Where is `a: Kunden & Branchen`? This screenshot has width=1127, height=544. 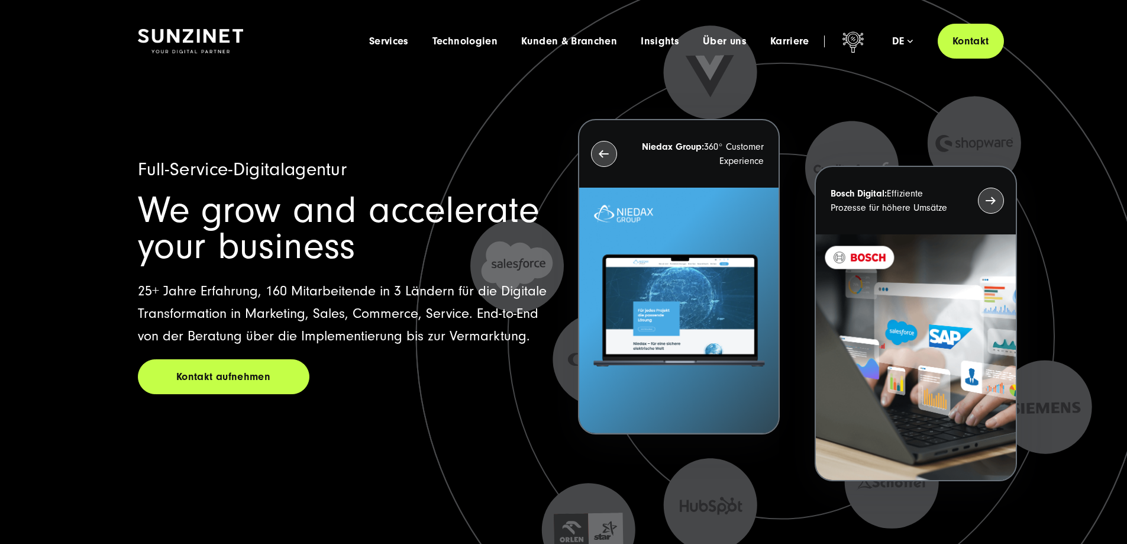
a: Kunden & Branchen is located at coordinates (569, 41).